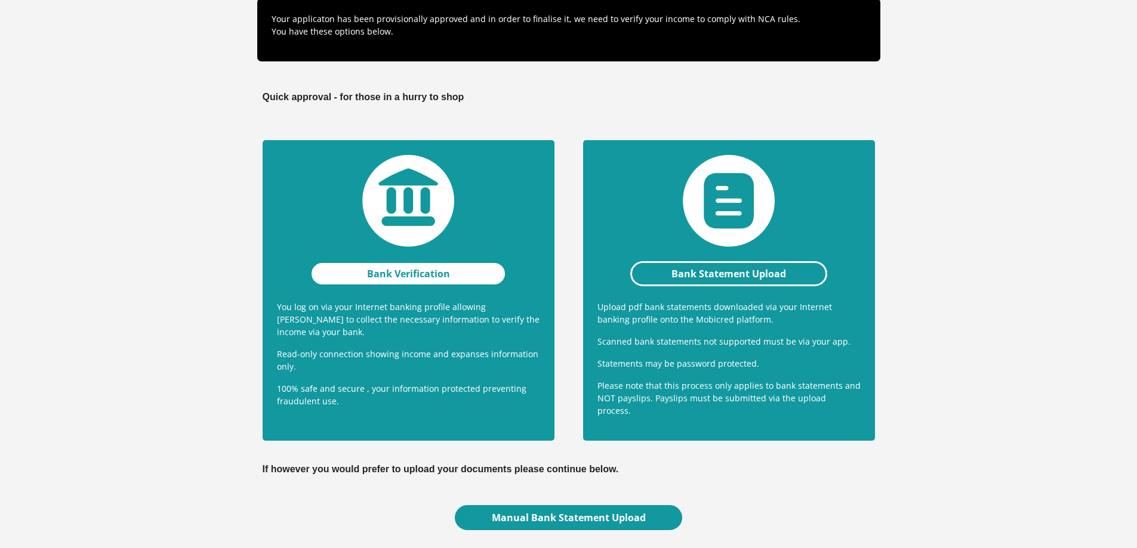 The image size is (1137, 548). I want to click on p: Upload pdf bank statements downloaded via your Internet banking profile onto the Mobicred platform., so click(728, 313).